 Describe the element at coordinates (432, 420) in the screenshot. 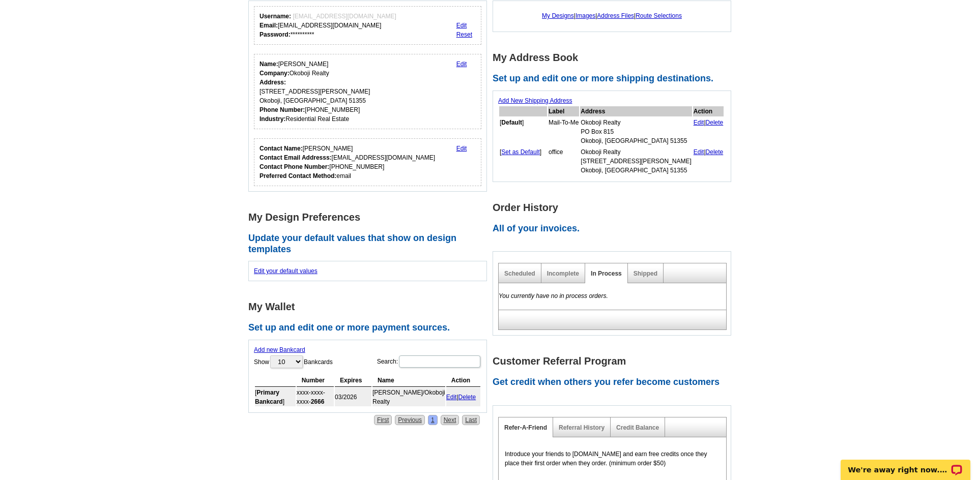

I see `a: 1` at that location.